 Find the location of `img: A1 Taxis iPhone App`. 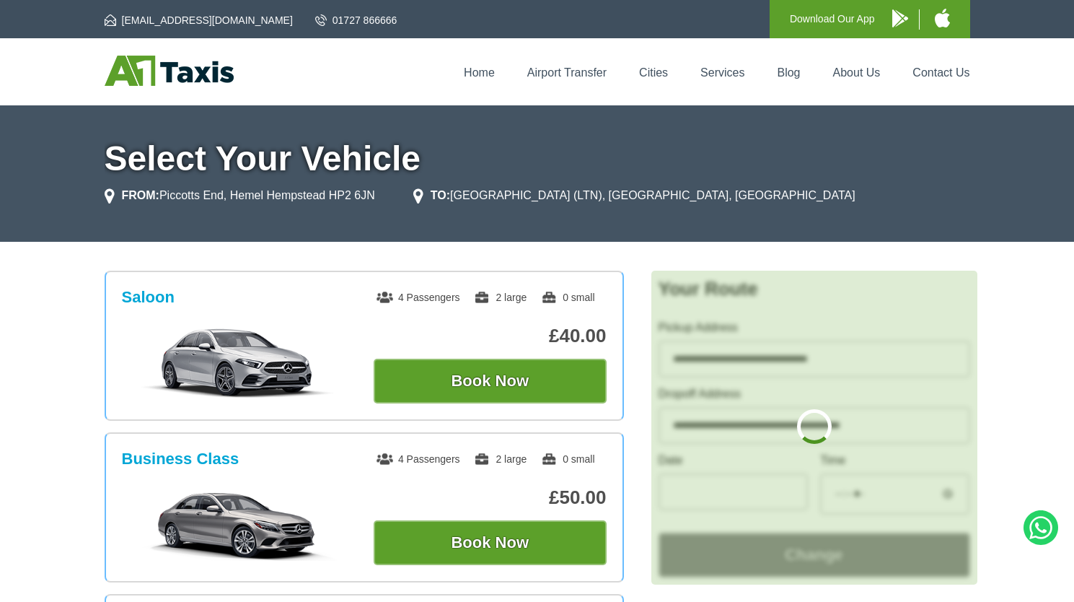

img: A1 Taxis iPhone App is located at coordinates (942, 18).